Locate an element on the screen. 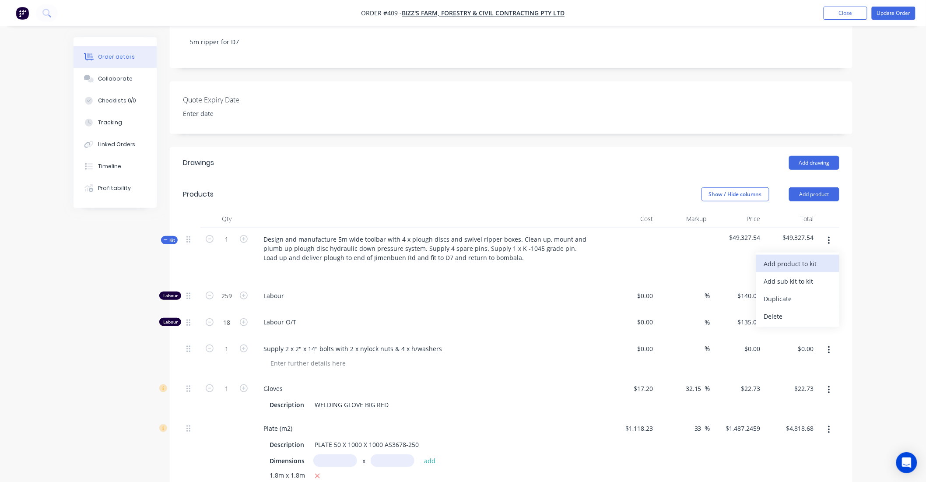 Image resolution: width=926 pixels, height=482 pixels. div: 5m ripper for D7 is located at coordinates (511, 42).